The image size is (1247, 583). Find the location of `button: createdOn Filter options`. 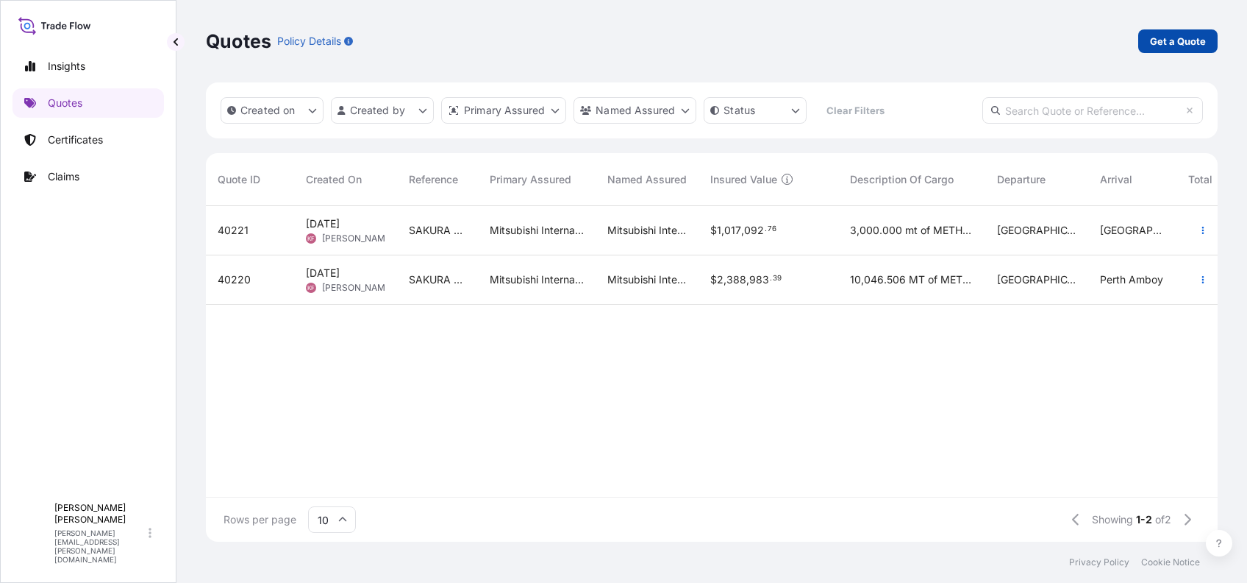

button: createdOn Filter options is located at coordinates (272, 110).